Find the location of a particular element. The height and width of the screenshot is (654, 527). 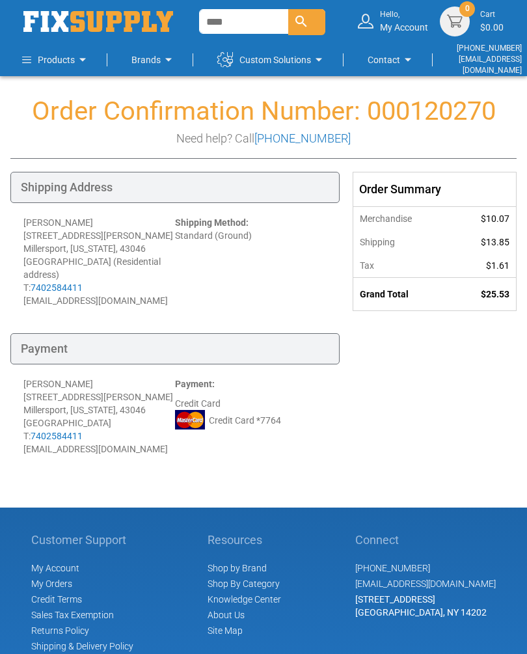

small: Cart is located at coordinates (492, 14).